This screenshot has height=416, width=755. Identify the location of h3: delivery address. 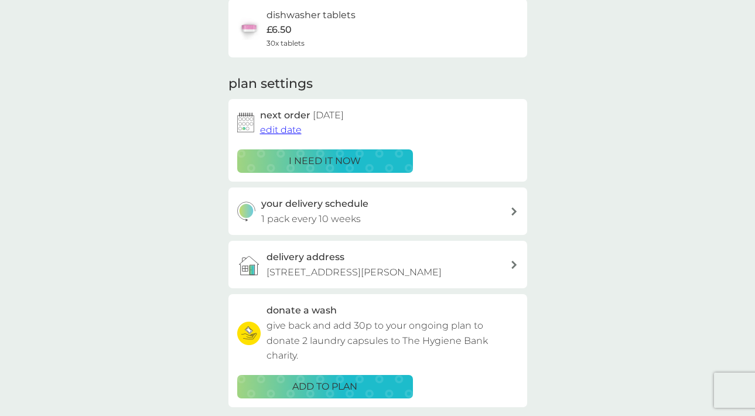
(305, 257).